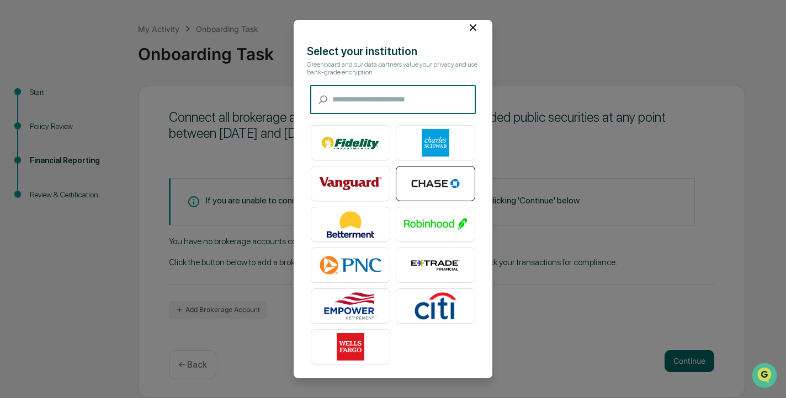 This screenshot has width=786, height=398. I want to click on a: 🗄️Attestations, so click(108, 145).